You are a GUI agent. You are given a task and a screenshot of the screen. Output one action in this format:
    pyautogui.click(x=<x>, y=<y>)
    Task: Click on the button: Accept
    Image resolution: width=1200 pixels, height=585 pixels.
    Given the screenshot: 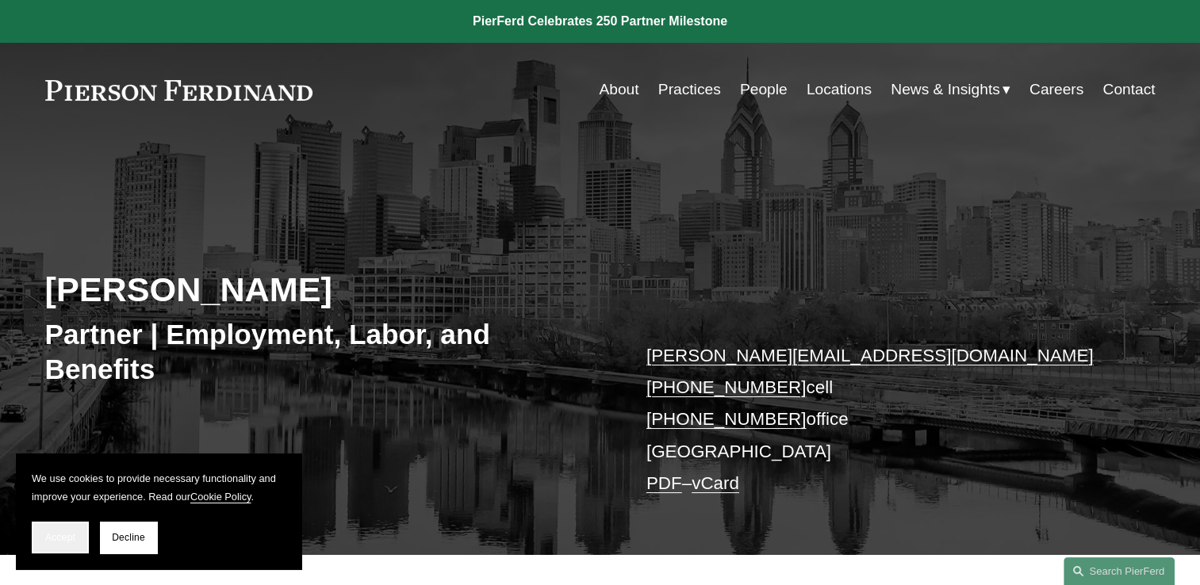 What is the action you would take?
    pyautogui.click(x=60, y=538)
    